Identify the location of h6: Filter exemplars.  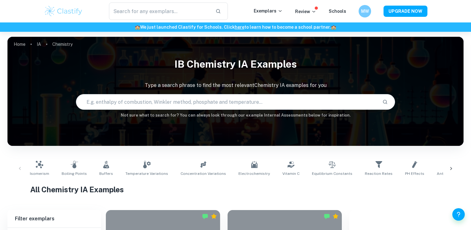
(54, 218).